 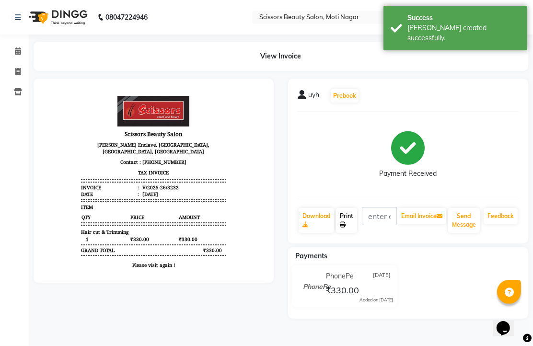 I want to click on span: AMOUNT, so click(x=159, y=129).